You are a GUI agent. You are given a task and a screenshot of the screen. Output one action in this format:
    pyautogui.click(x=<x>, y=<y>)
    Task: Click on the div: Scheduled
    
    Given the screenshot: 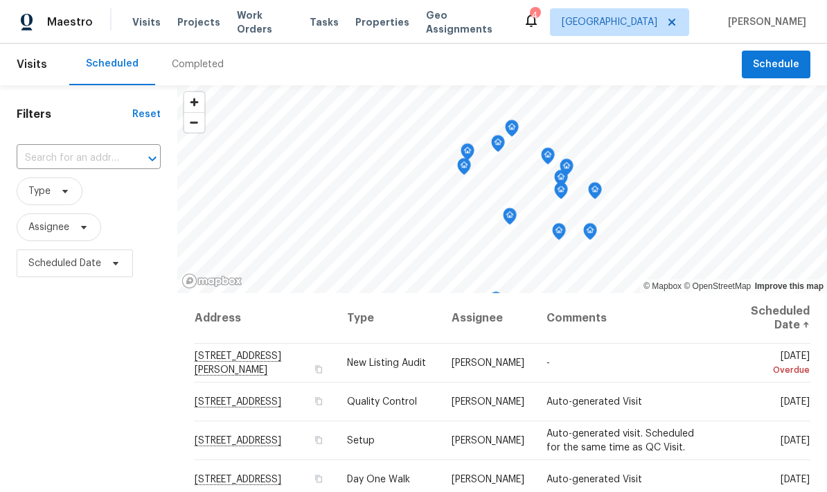 What is the action you would take?
    pyautogui.click(x=112, y=64)
    